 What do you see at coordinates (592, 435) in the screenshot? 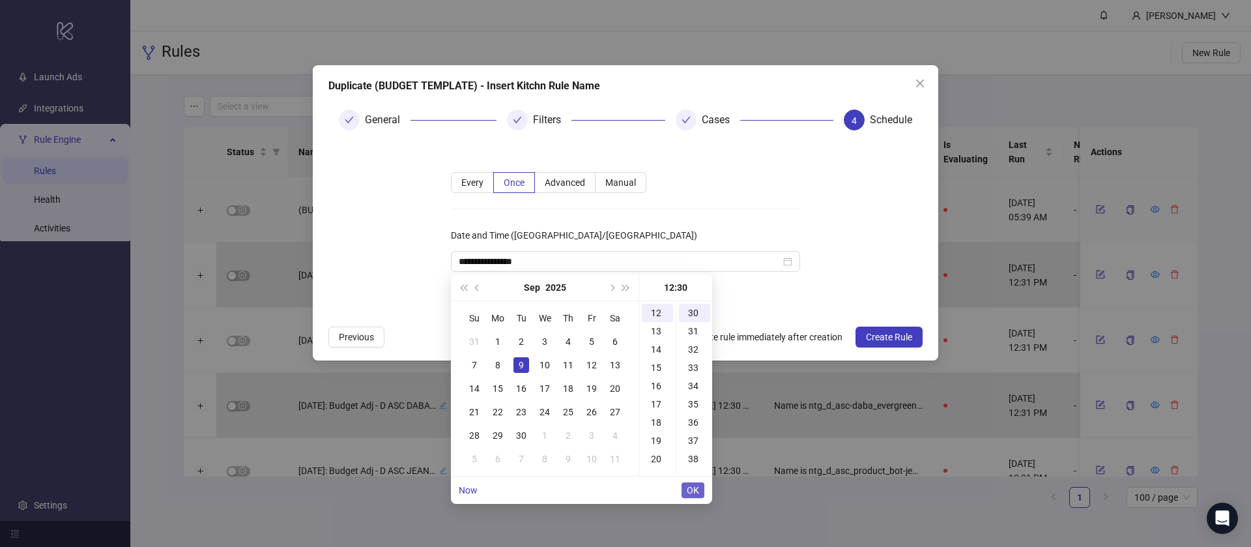
I see `td: 2025-10-03` at bounding box center [592, 435].